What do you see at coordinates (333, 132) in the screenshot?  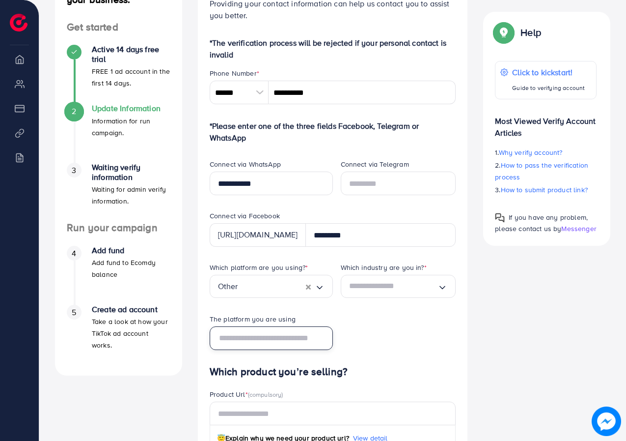 I see `p: *Please enter one of the three fields Facebook, Telegram or WhatsApp` at bounding box center [333, 132].